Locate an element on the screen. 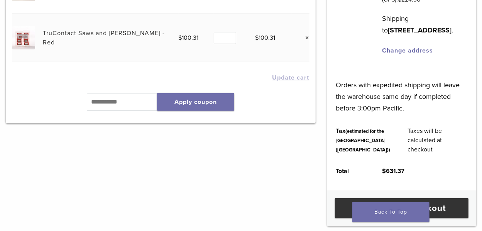 Image resolution: width=482 pixels, height=231 pixels. th: Tax is located at coordinates (363, 140).